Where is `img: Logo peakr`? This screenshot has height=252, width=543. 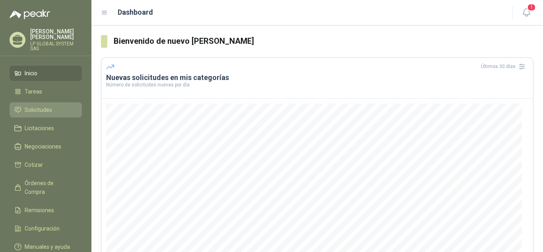
img: Logo peakr is located at coordinates (30, 14).